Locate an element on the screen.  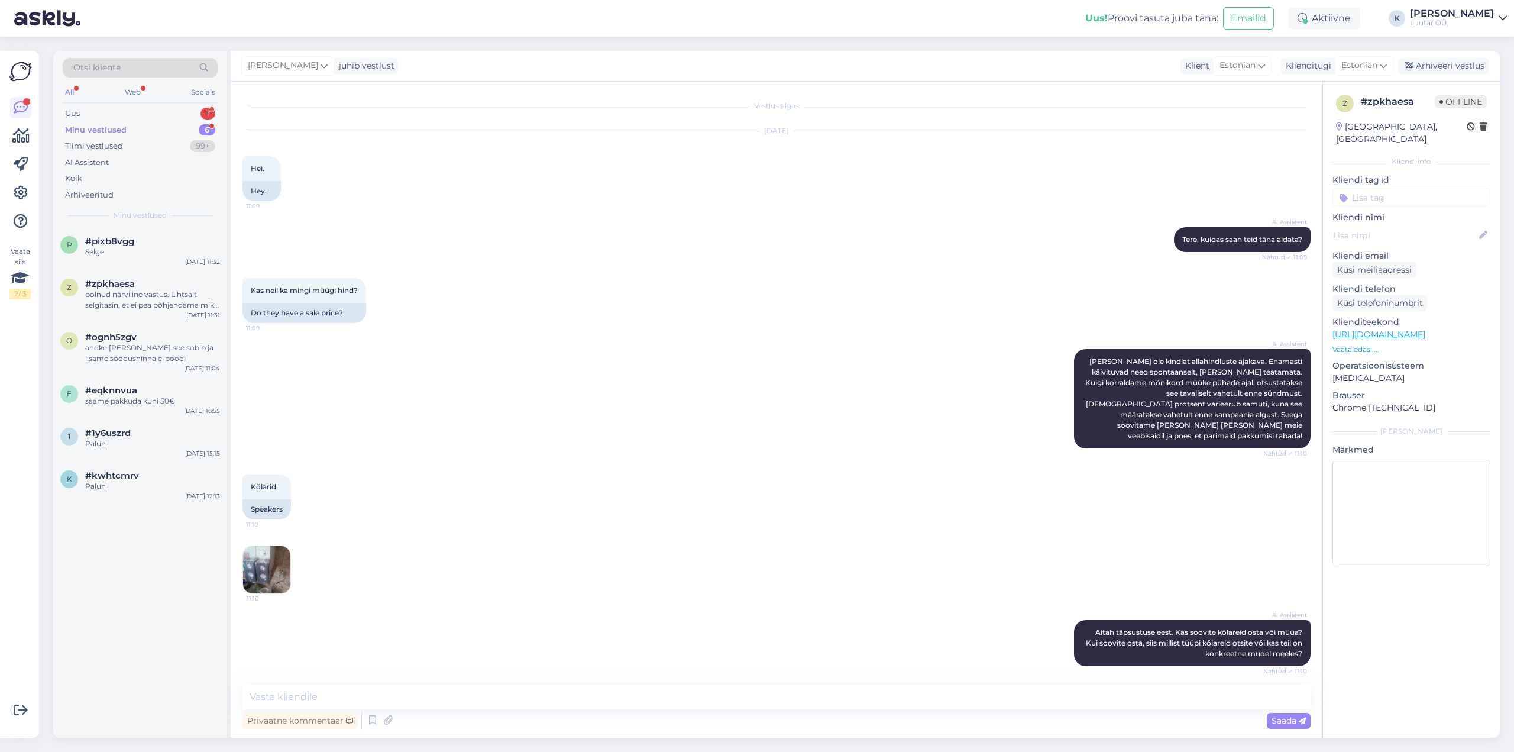
img: Attachment is located at coordinates (267, 569).